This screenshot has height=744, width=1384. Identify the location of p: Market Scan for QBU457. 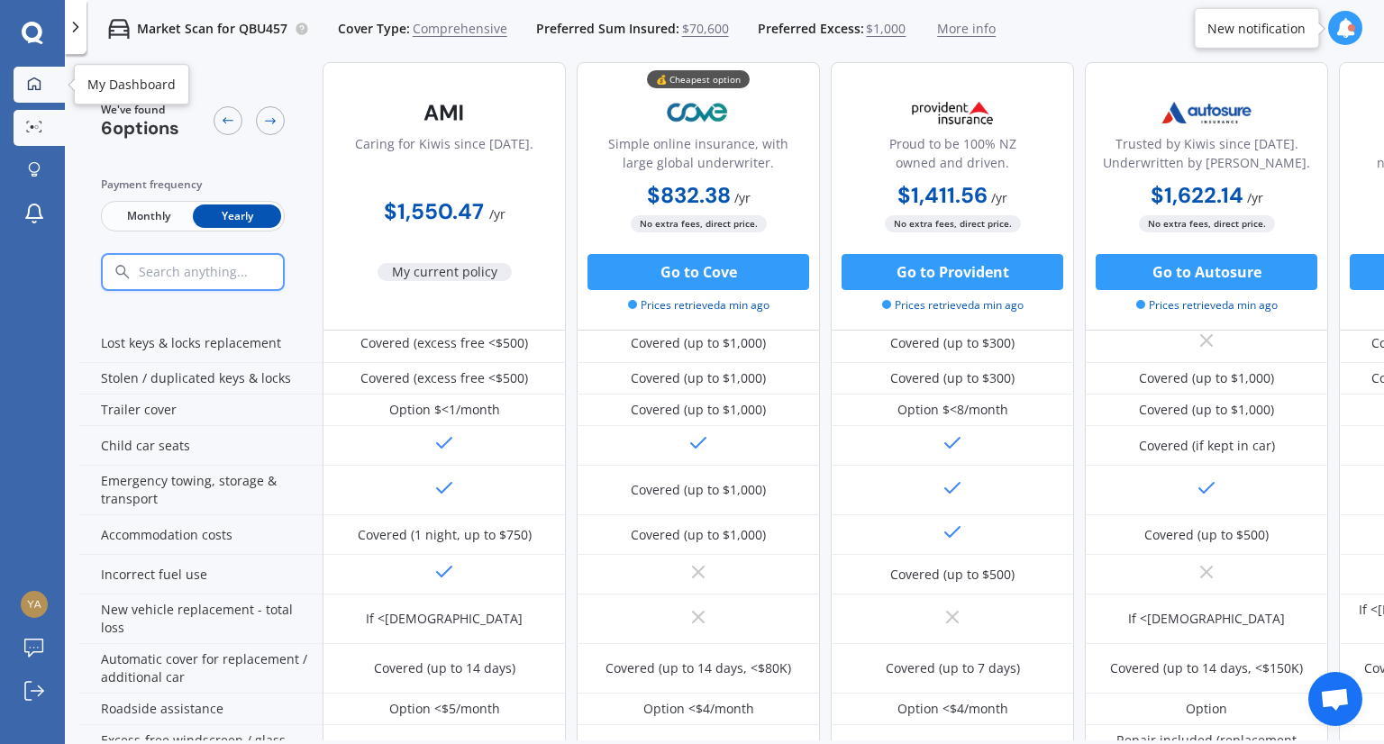
(212, 29).